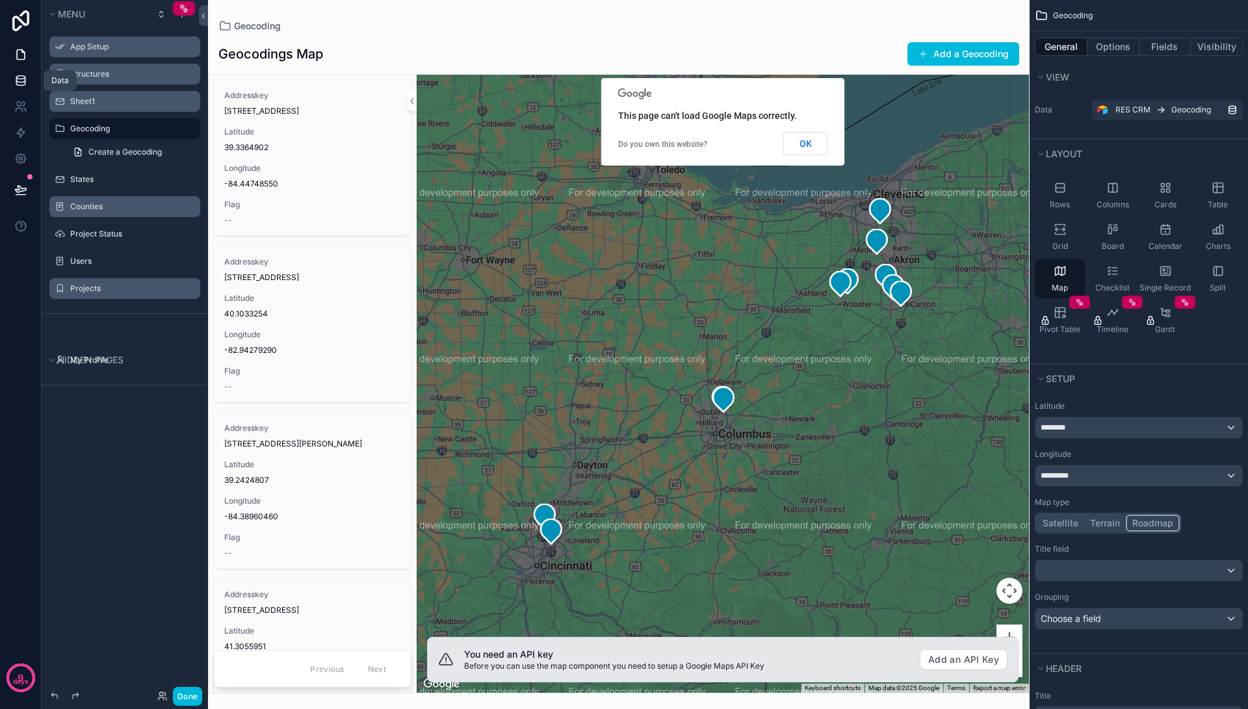 The height and width of the screenshot is (709, 1248). Describe the element at coordinates (1061, 47) in the screenshot. I see `button: General` at that location.